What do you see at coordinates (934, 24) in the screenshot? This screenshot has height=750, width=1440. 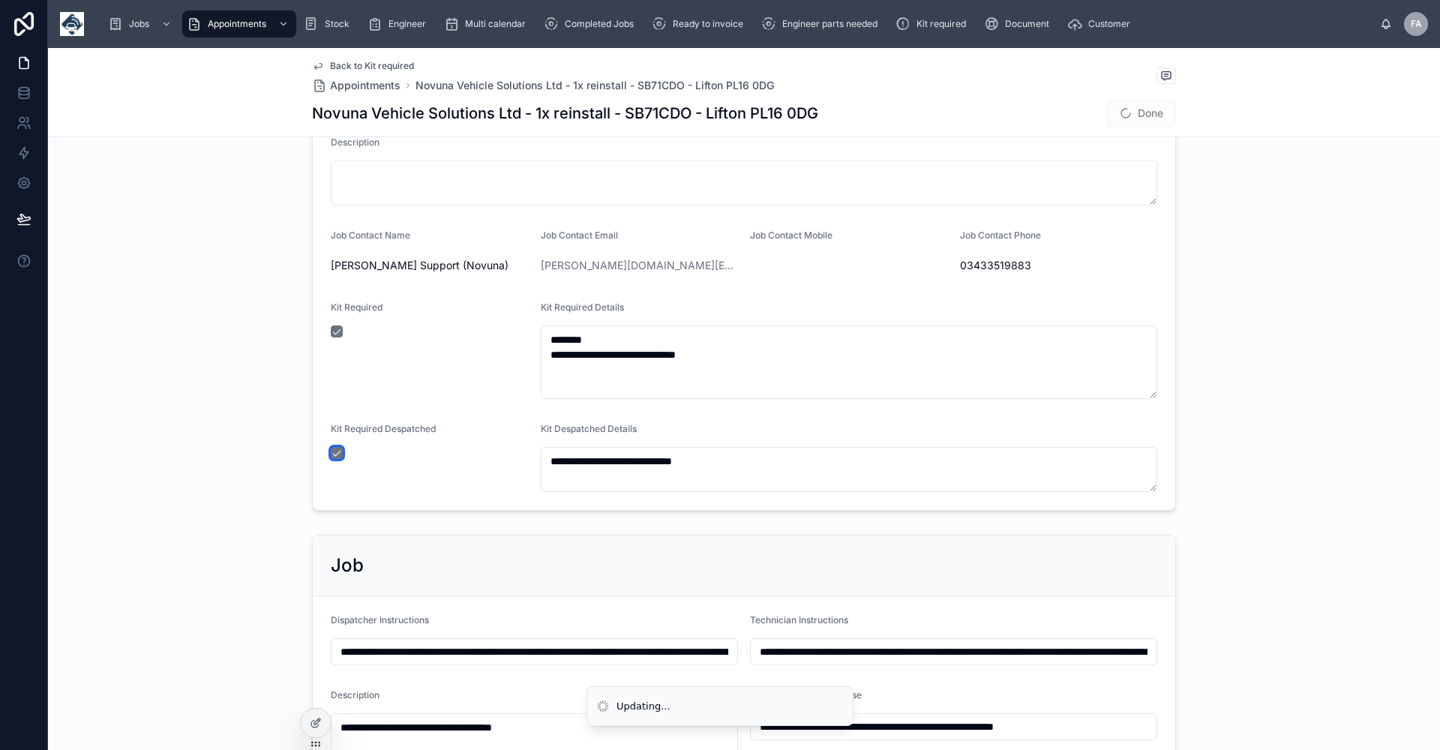 I see `a: Kit required` at bounding box center [934, 24].